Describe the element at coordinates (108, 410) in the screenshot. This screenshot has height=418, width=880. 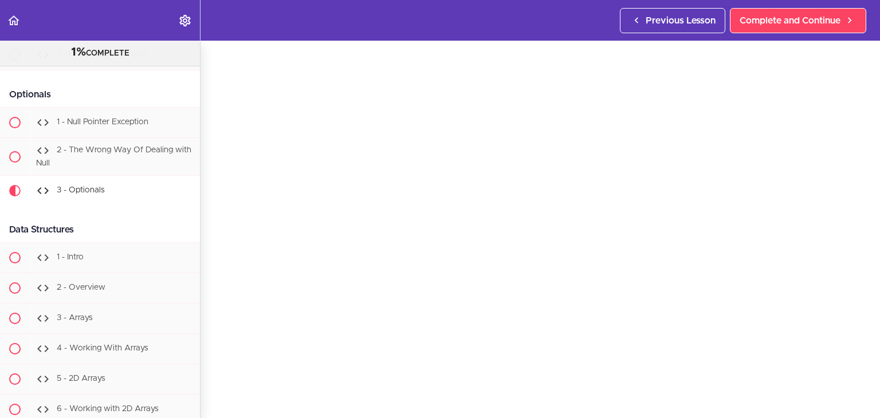
I see `span: 6 - Working with 2D Arrays` at that location.